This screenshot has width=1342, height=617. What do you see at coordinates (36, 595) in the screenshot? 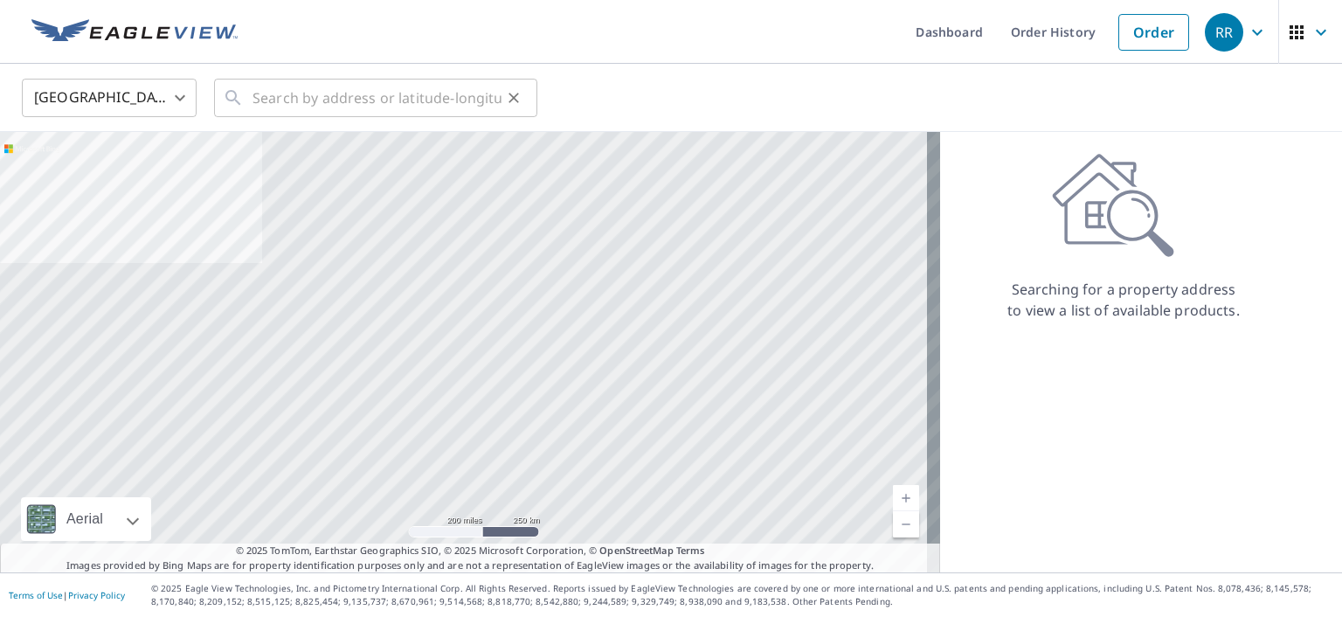
I see `a: Terms of Use` at bounding box center [36, 595].